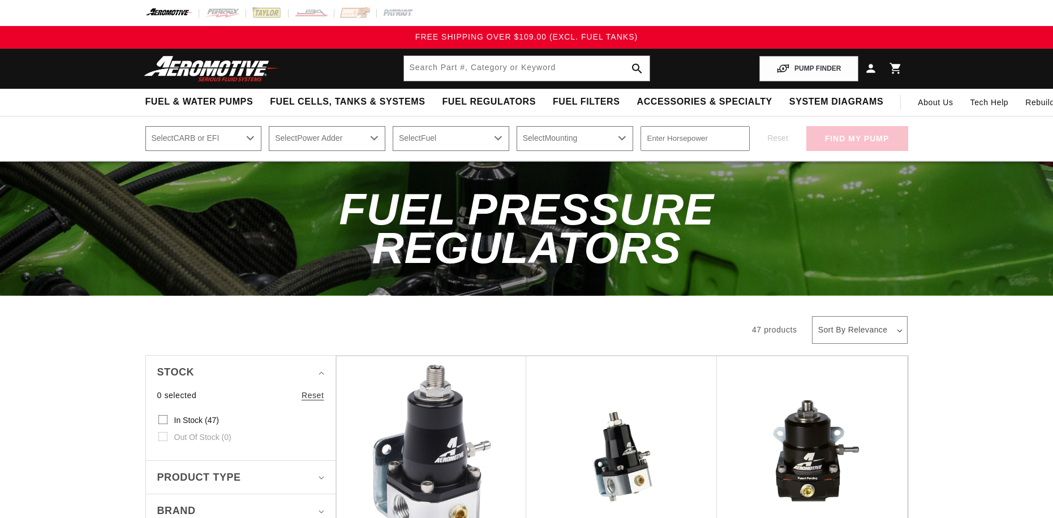 This screenshot has width=1053, height=518. I want to click on select: Power Adder, so click(327, 139).